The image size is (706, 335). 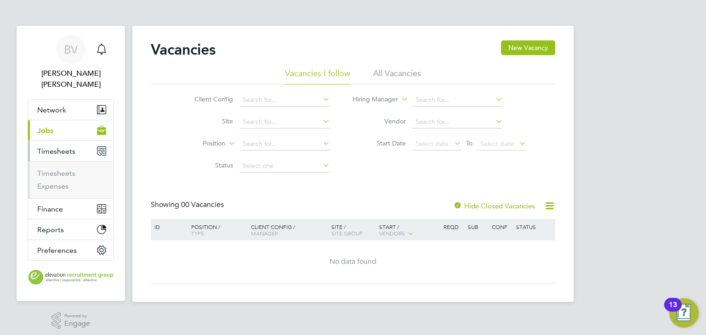 I want to click on div: Reqd, so click(x=453, y=227).